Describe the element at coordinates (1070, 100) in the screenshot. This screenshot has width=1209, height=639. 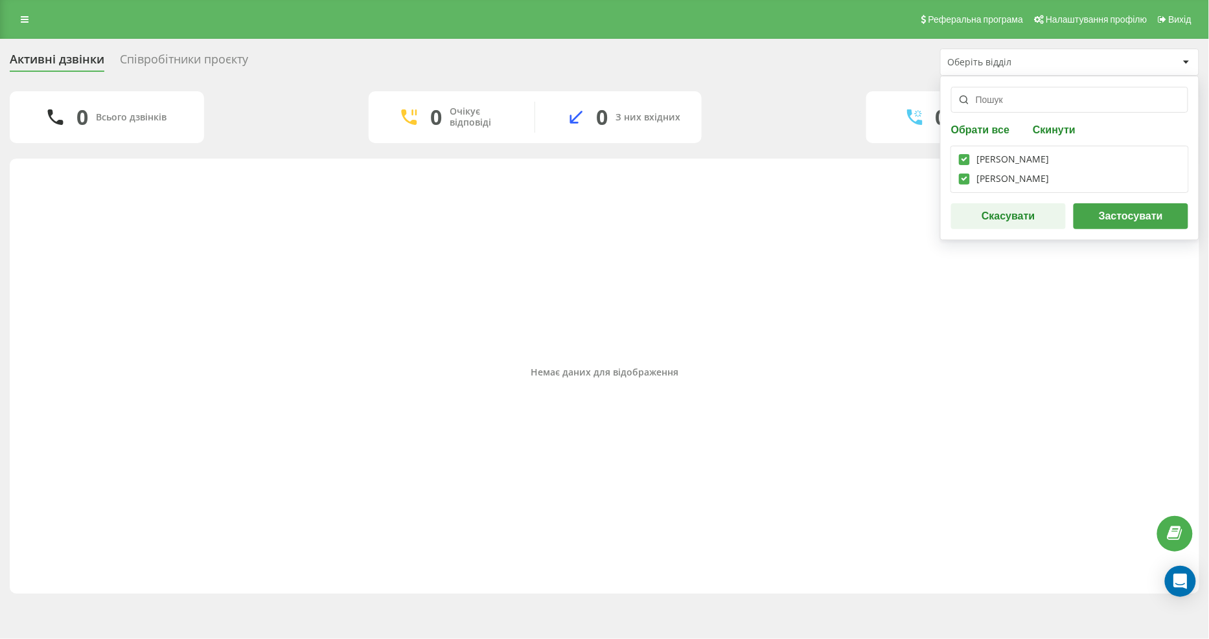
I see `input: Пошук` at that location.